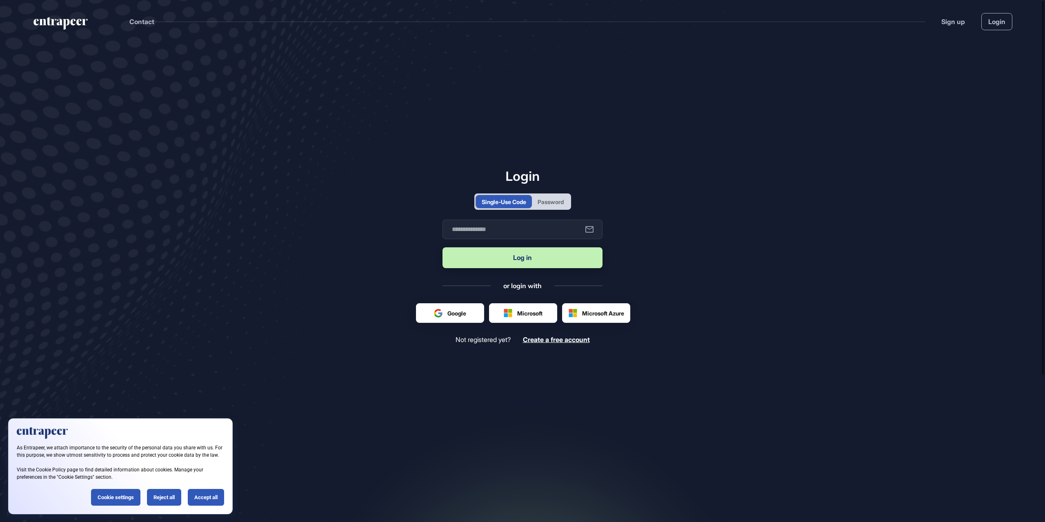 The image size is (1045, 522). What do you see at coordinates (60, 25) in the screenshot?
I see `a: entrapeer-logo` at bounding box center [60, 25].